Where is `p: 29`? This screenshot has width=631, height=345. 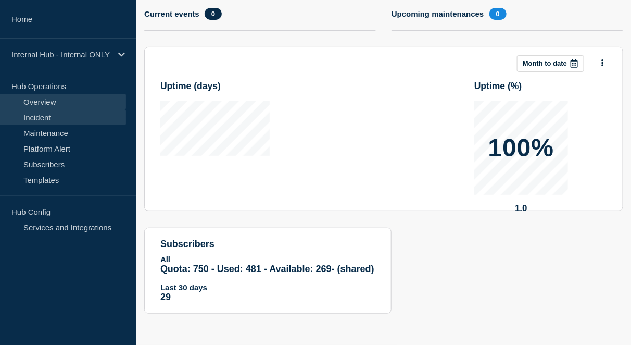 p: 29 is located at coordinates (268, 297).